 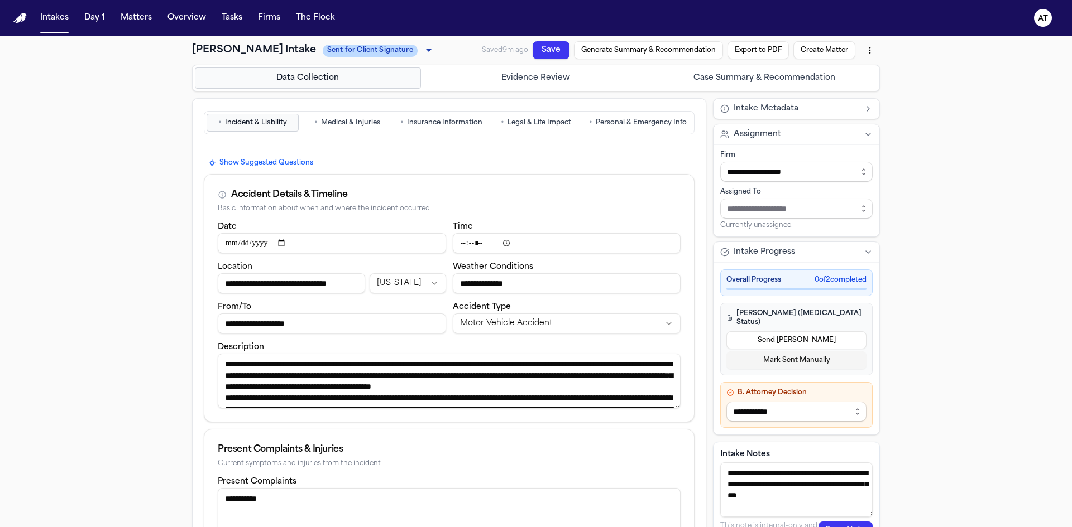 What do you see at coordinates (463, 227) in the screenshot?
I see `label: Time` at bounding box center [463, 227].